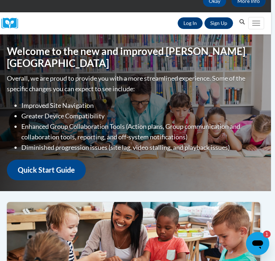  What do you see at coordinates (12, 23) in the screenshot?
I see `a: Cox Campus` at bounding box center [12, 23].